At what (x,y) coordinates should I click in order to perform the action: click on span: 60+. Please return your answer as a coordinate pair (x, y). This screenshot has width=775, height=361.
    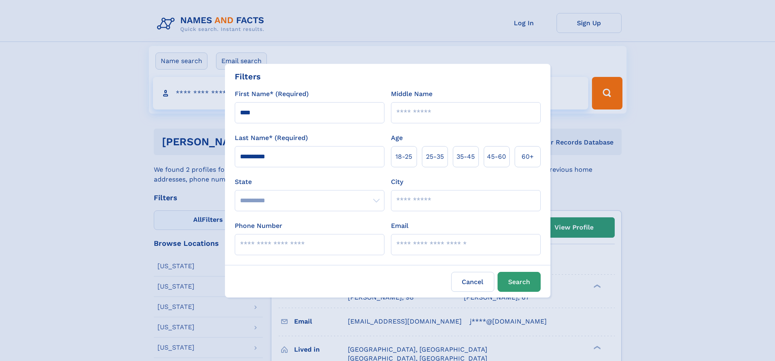
    Looking at the image, I should click on (527, 157).